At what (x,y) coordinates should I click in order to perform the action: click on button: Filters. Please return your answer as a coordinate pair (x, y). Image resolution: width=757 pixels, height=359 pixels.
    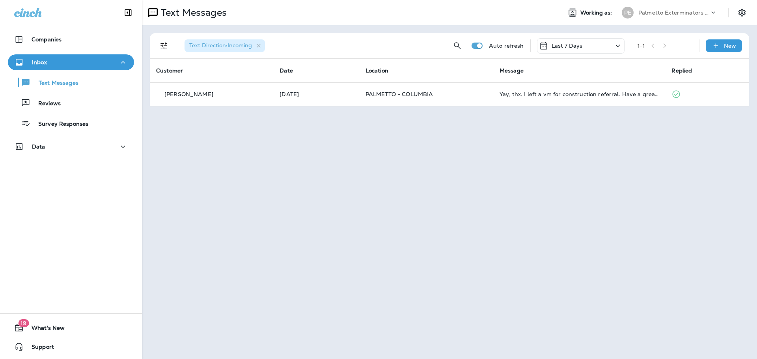
    Looking at the image, I should click on (164, 46).